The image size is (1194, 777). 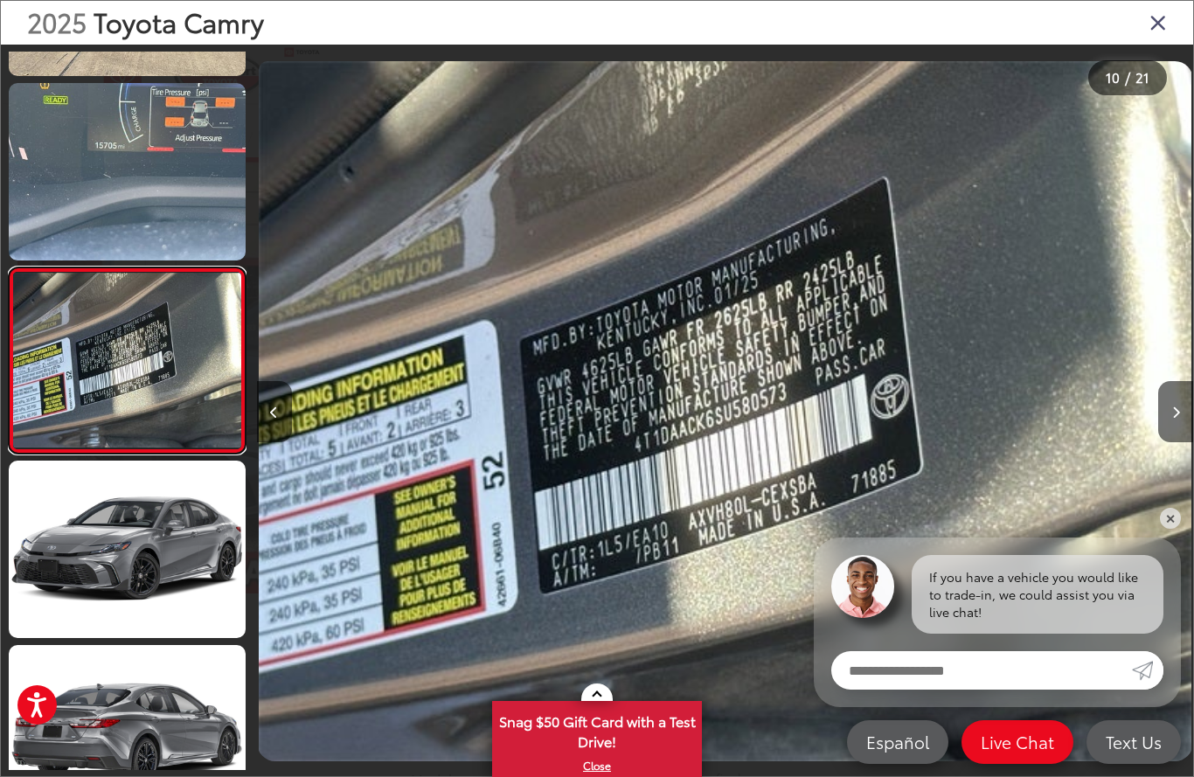 I want to click on button: Next image, so click(x=1175, y=412).